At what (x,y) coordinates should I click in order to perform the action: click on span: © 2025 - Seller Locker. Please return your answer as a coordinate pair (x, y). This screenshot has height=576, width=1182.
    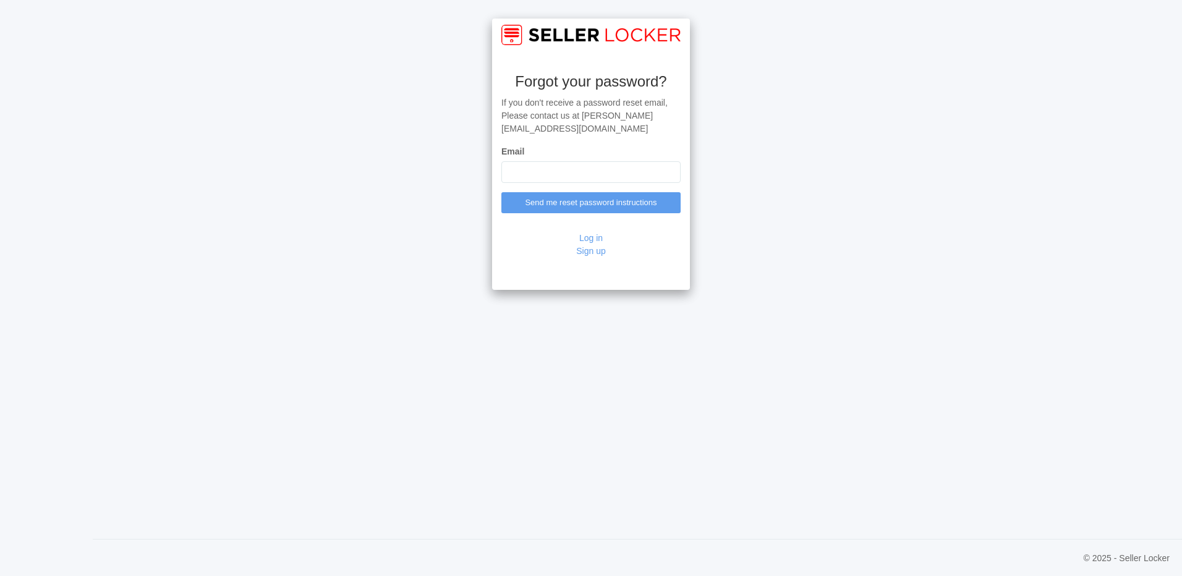
    Looking at the image, I should click on (1127, 558).